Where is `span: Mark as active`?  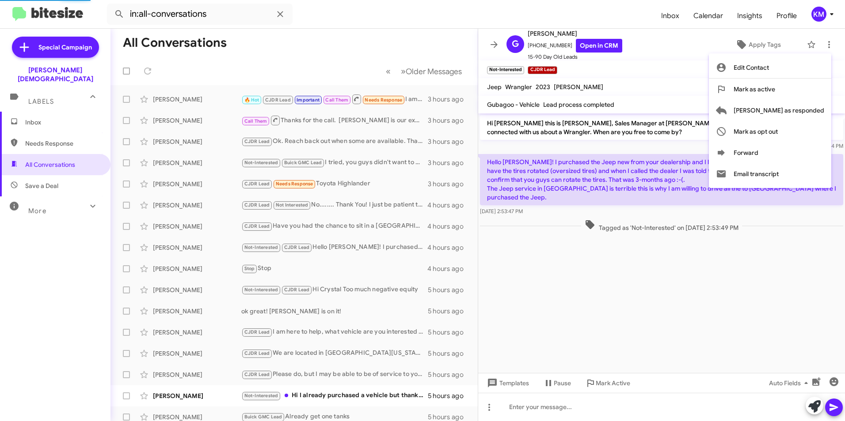
span: Mark as active is located at coordinates (754, 89).